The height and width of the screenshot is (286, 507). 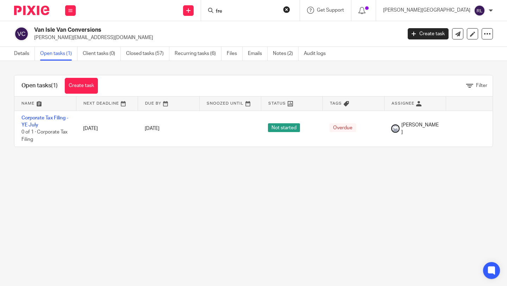 I want to click on span: 0 of 1 · Corporate Tax Filing, so click(x=44, y=136).